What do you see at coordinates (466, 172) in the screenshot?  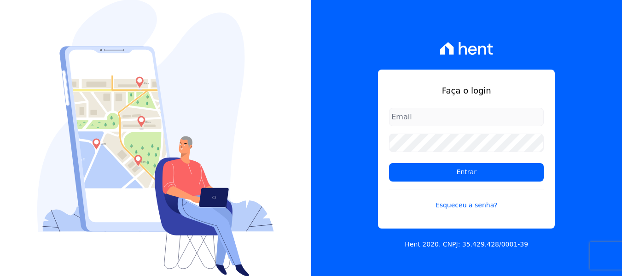 I see `input: Entrar` at bounding box center [466, 172].